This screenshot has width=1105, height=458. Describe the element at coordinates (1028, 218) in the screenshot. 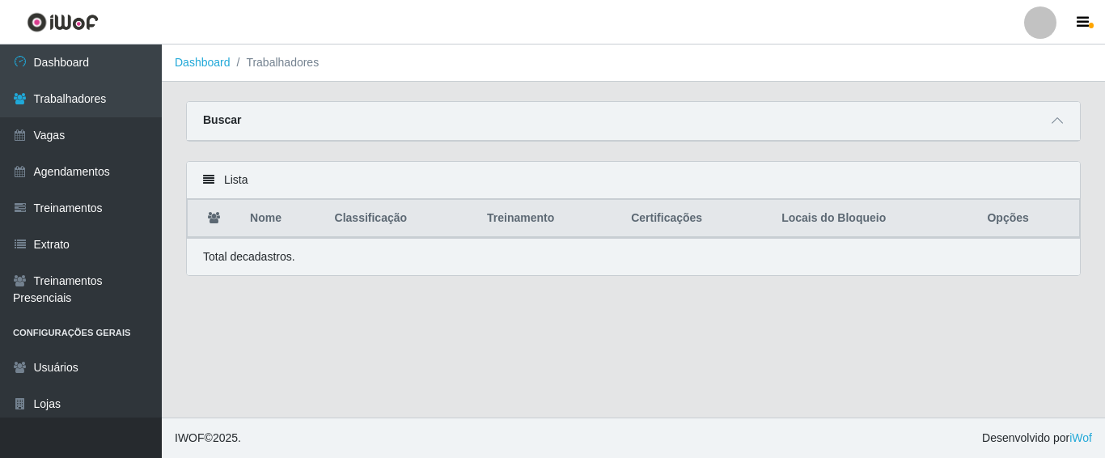

I see `th: Opções` at that location.